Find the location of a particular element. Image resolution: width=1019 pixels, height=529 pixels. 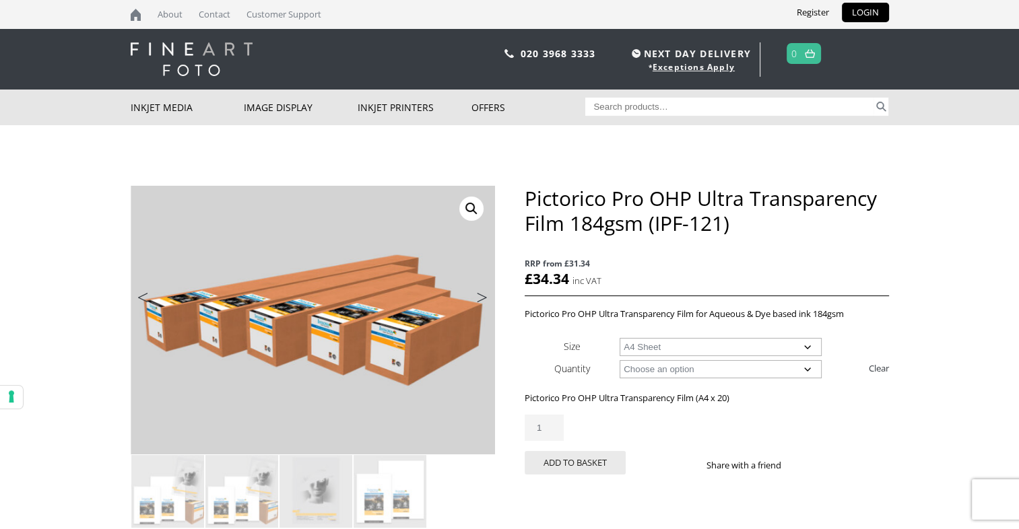

a: Exceptions Apply is located at coordinates (693, 67).